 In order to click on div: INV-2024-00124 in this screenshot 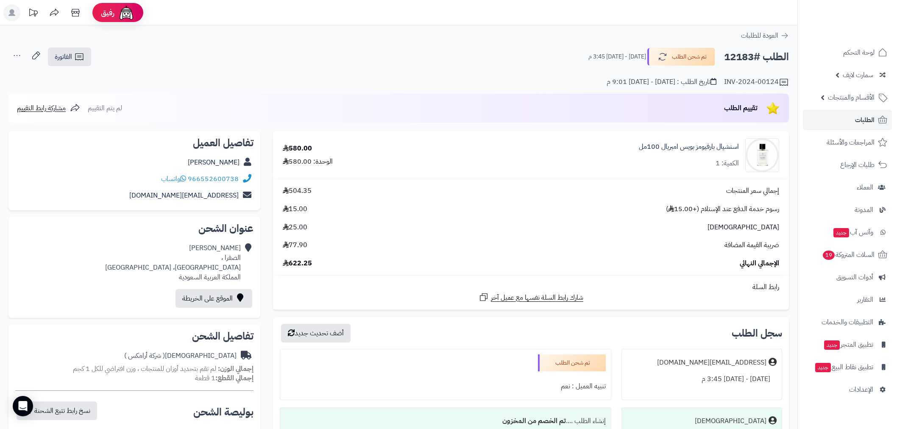, I will do `click(756, 82)`.